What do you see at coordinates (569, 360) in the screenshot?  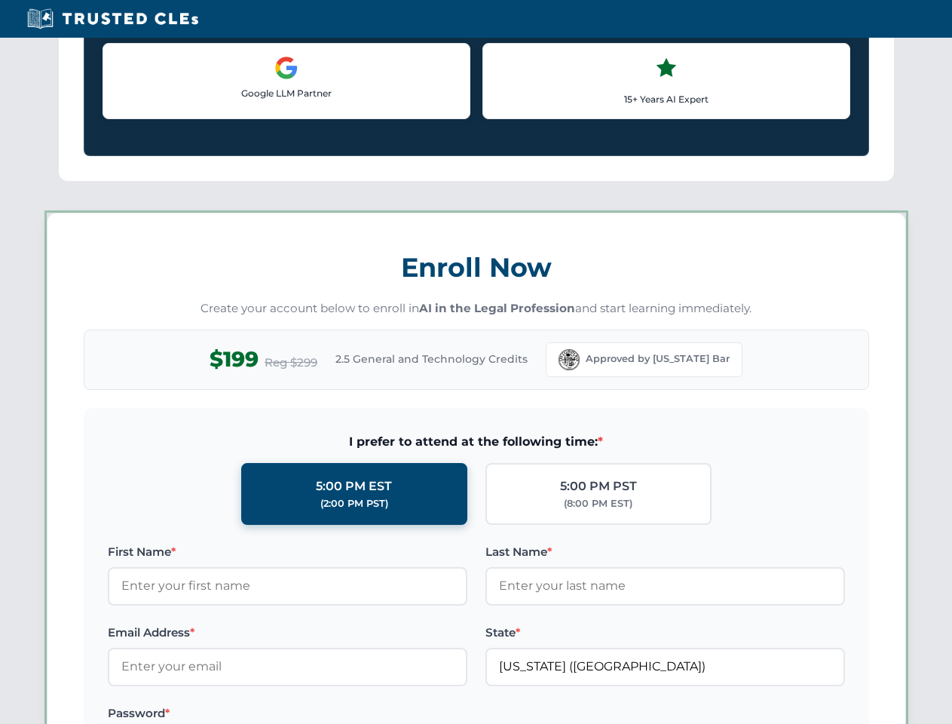 I see `img: Florida Bar` at bounding box center [569, 360].